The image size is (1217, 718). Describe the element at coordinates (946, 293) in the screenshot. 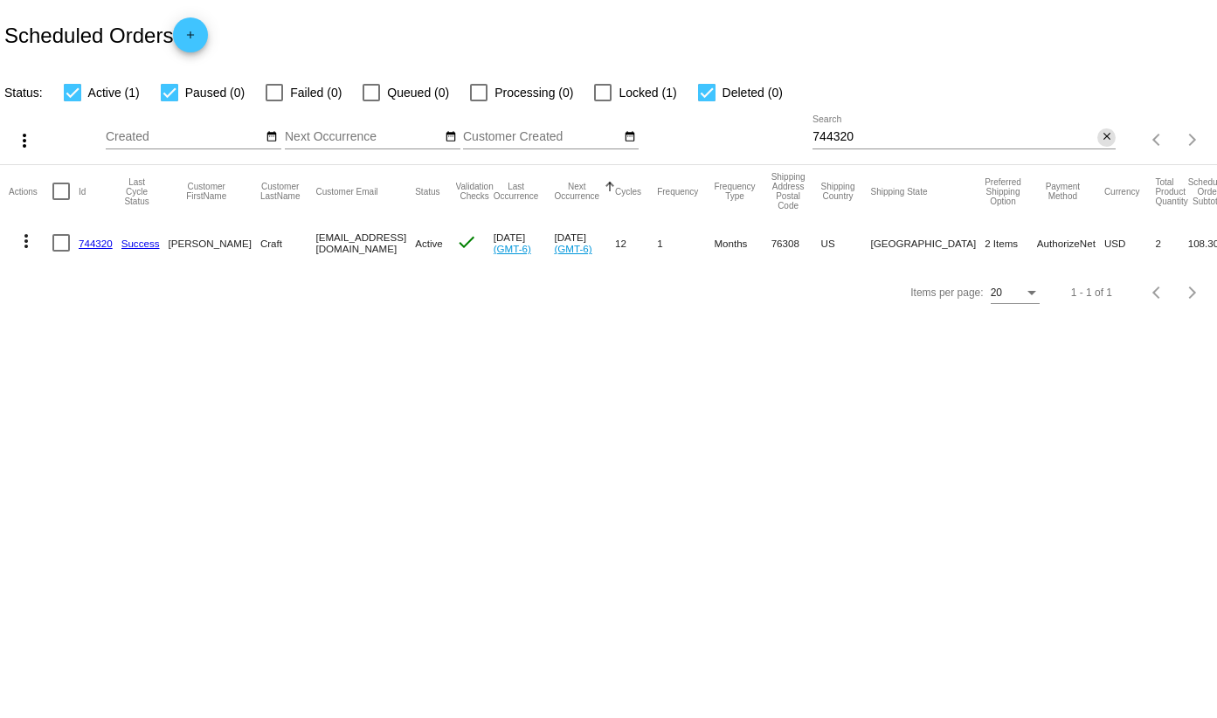

I see `div: Items per page:` at that location.